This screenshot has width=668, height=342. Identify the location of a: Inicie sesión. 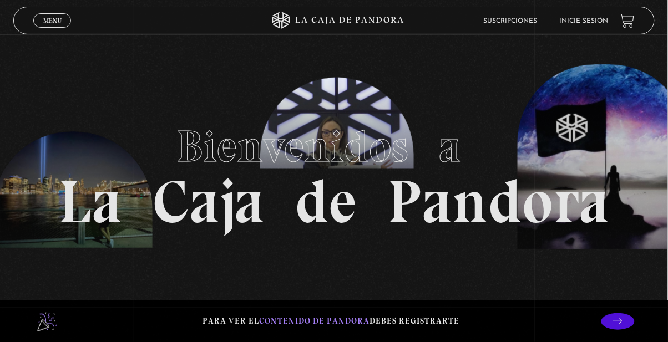
(584, 21).